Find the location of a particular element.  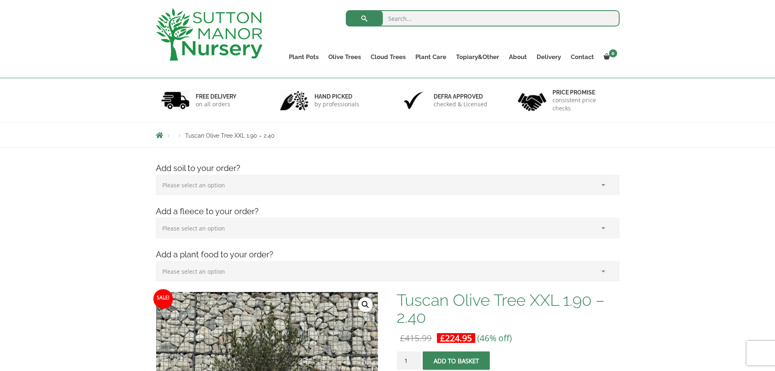

span: Sale! is located at coordinates (163, 299).